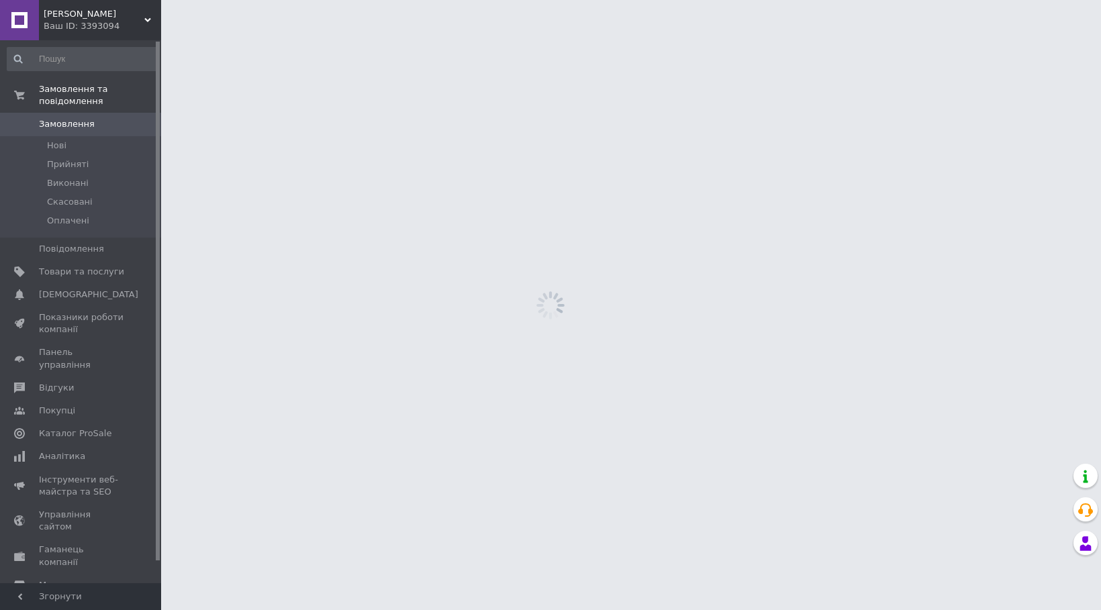  Describe the element at coordinates (81, 358) in the screenshot. I see `span: Панель управління` at that location.